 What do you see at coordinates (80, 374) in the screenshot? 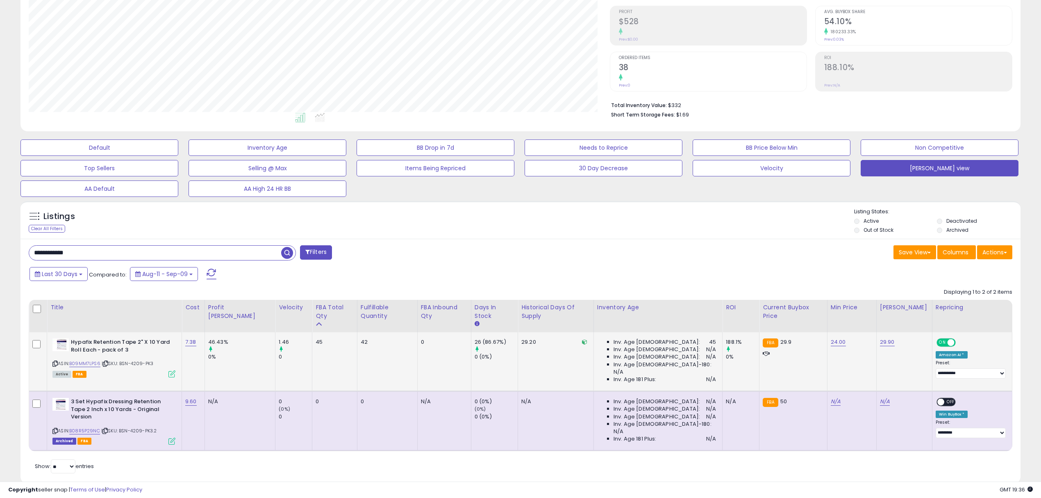
I see `span: FBA` at bounding box center [80, 374].